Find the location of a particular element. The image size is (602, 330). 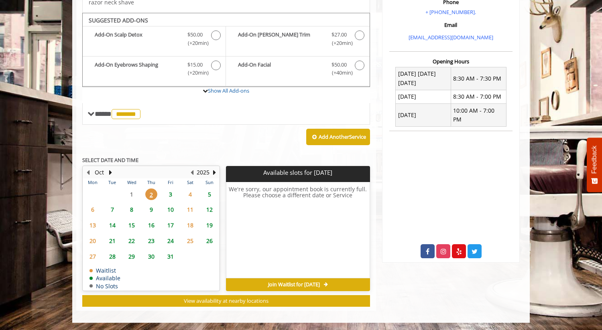

td: Select day19 is located at coordinates (209, 225).